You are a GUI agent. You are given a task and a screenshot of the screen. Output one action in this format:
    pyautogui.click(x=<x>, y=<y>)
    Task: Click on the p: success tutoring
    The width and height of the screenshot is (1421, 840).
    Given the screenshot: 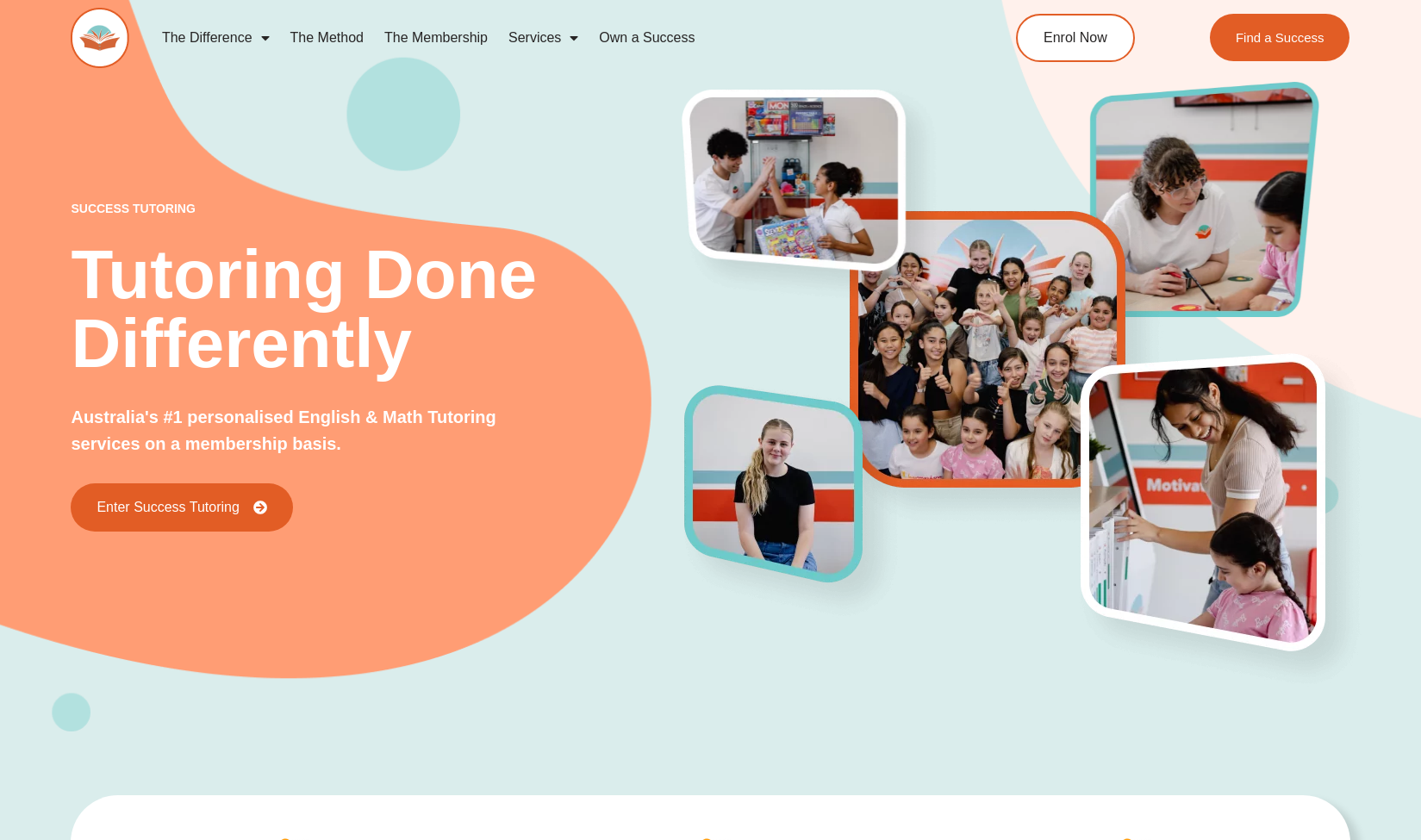 What is the action you would take?
    pyautogui.click(x=377, y=208)
    